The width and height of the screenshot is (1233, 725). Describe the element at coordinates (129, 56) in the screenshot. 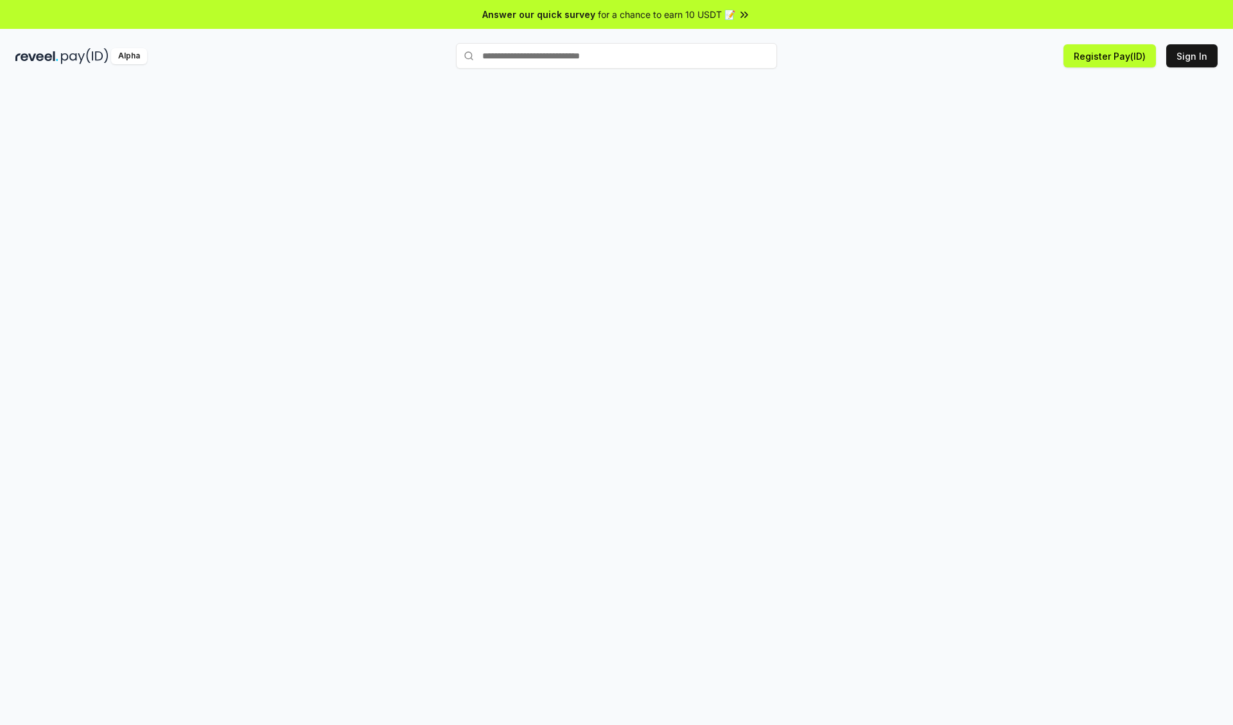

I see `div: Alpha` at that location.